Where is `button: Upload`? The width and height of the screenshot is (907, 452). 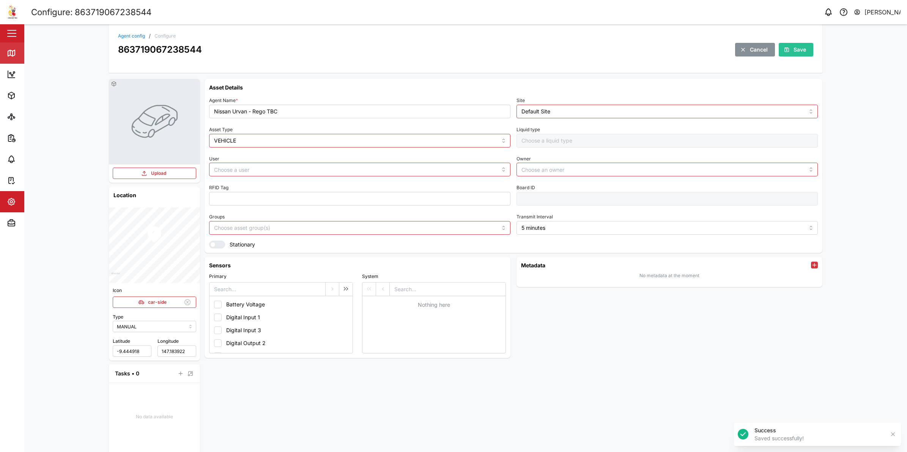
button: Upload is located at coordinates (154, 173).